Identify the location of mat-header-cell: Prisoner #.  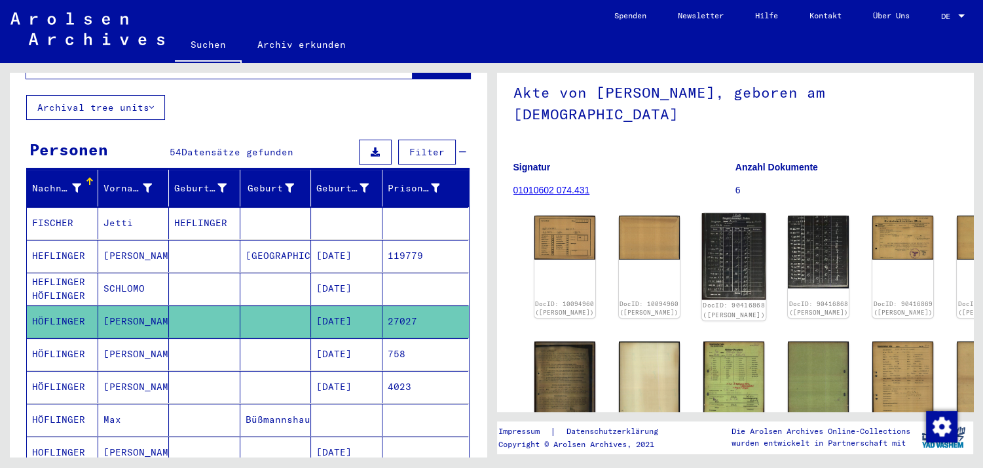
(426, 188).